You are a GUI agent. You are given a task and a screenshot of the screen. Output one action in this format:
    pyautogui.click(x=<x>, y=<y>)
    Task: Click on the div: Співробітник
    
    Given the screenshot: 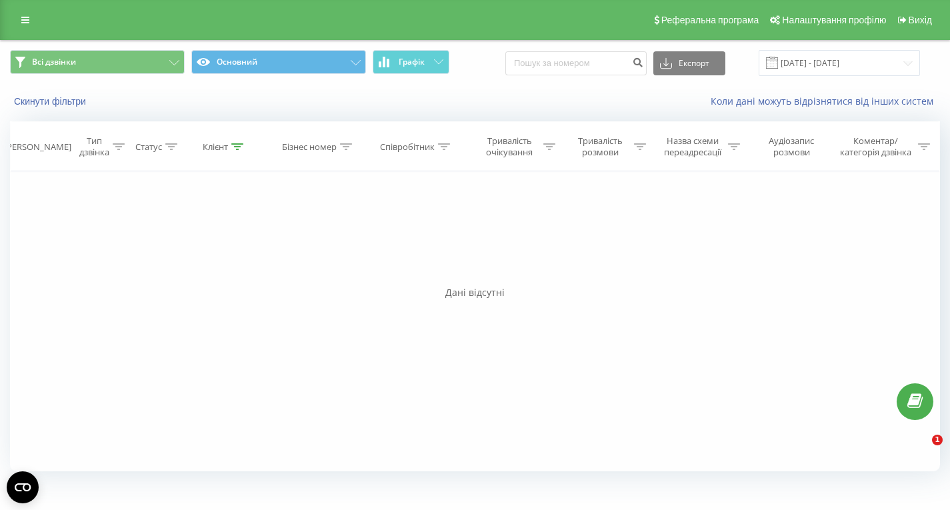 What is the action you would take?
    pyautogui.click(x=407, y=147)
    